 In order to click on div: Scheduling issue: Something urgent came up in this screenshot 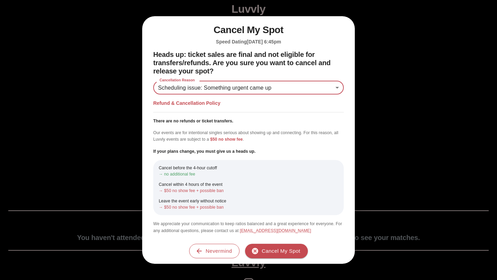, I will do `click(248, 88)`.